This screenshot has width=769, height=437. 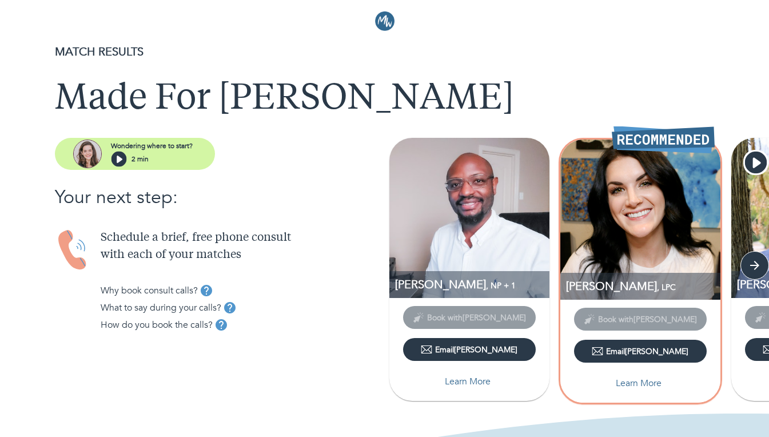 I want to click on span: , NP + 1, so click(x=501, y=285).